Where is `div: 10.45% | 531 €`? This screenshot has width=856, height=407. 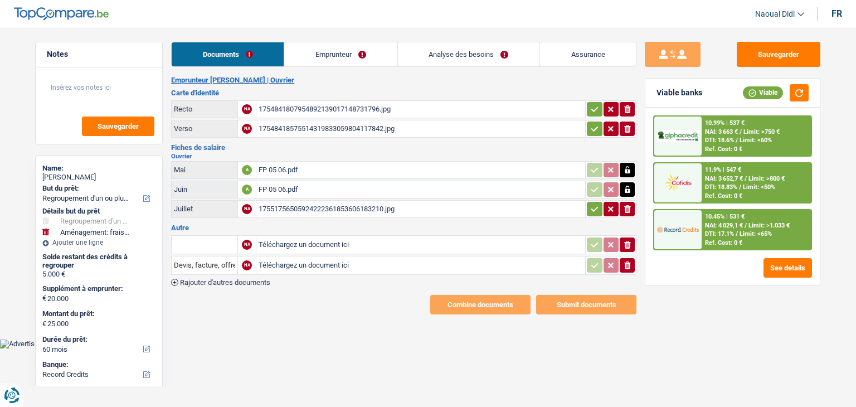 div: 10.45% | 531 € is located at coordinates (725, 216).